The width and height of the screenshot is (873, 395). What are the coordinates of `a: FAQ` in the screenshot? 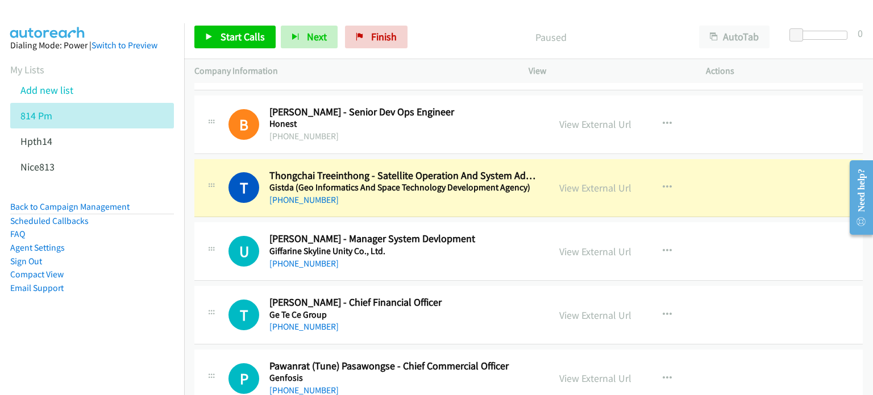 It's located at (18, 234).